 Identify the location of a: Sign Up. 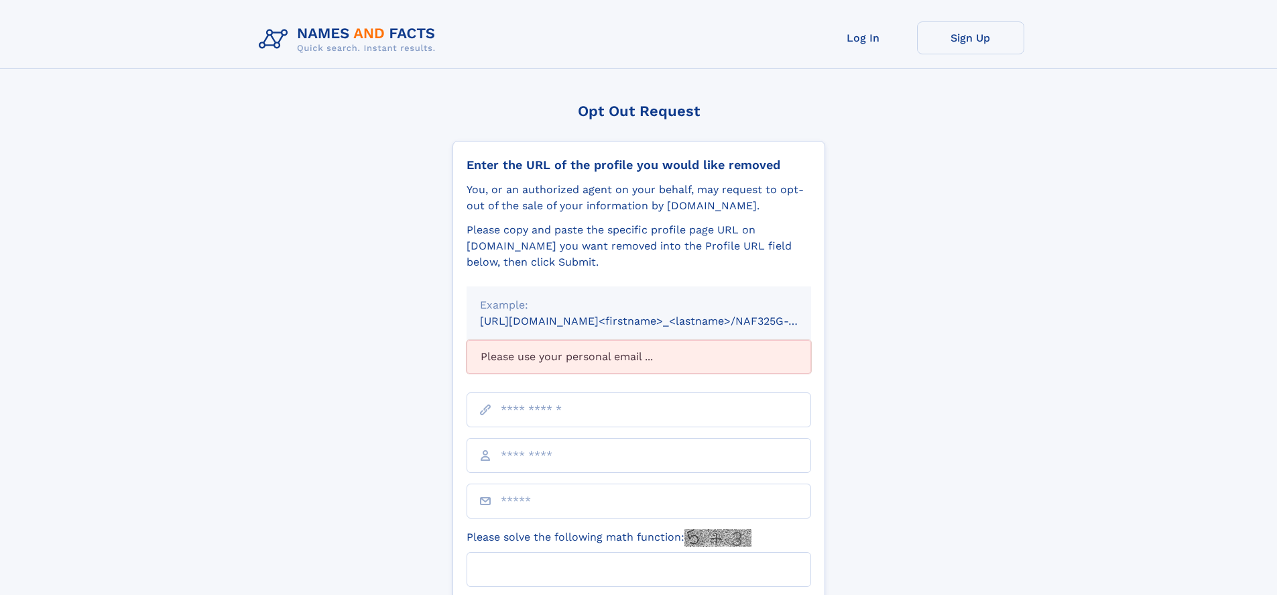
(971, 38).